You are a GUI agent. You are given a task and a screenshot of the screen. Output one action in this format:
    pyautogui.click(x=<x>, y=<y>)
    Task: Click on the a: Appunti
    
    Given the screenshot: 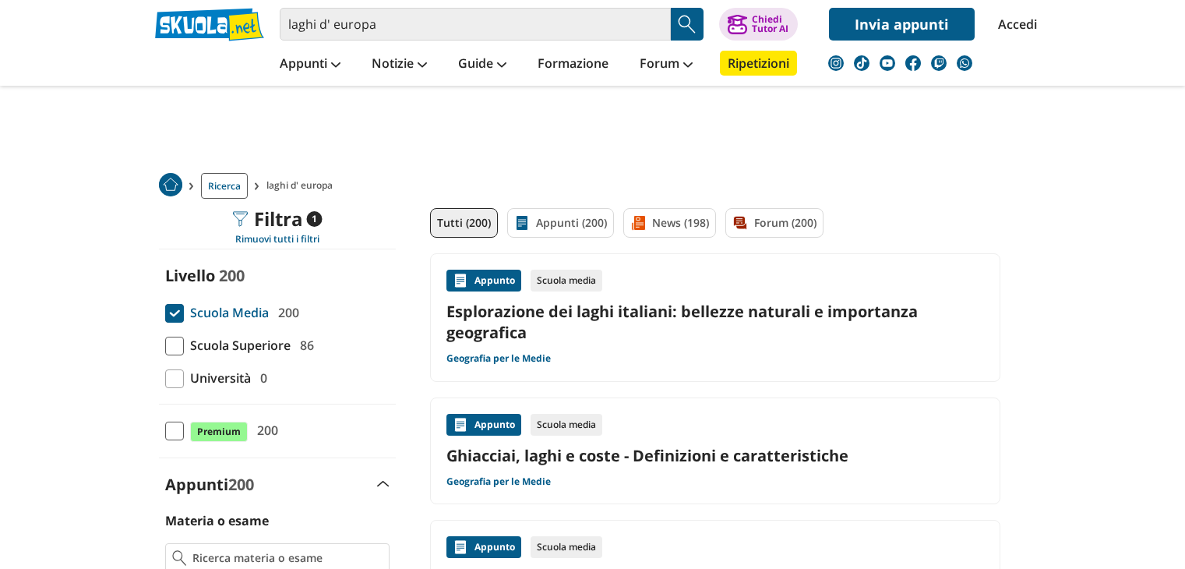 What is the action you would take?
    pyautogui.click(x=310, y=65)
    